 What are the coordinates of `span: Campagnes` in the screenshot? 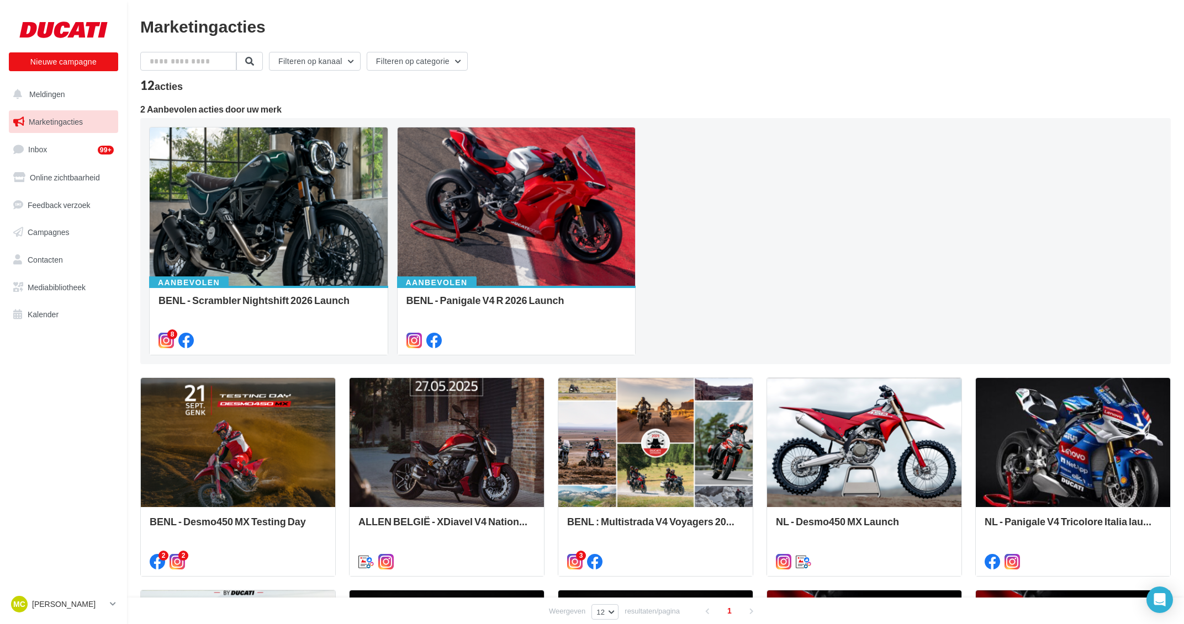 It's located at (49, 232).